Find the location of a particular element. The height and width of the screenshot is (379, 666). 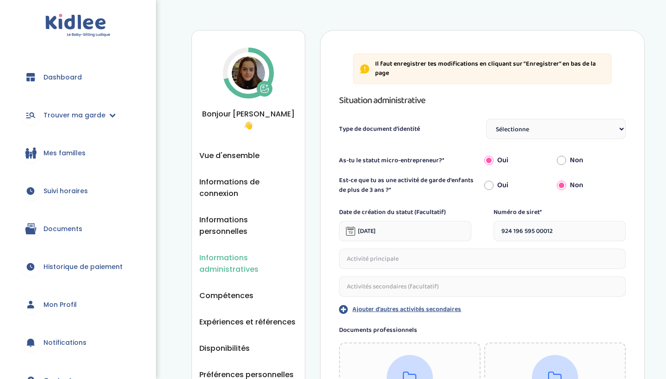

input: Activité principale is located at coordinates (483, 259).